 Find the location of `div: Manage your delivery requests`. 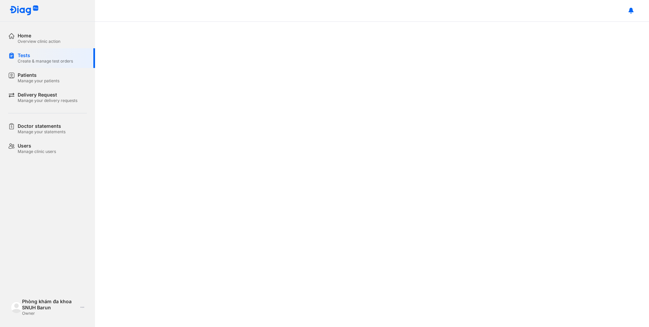

div: Manage your delivery requests is located at coordinates (48, 100).